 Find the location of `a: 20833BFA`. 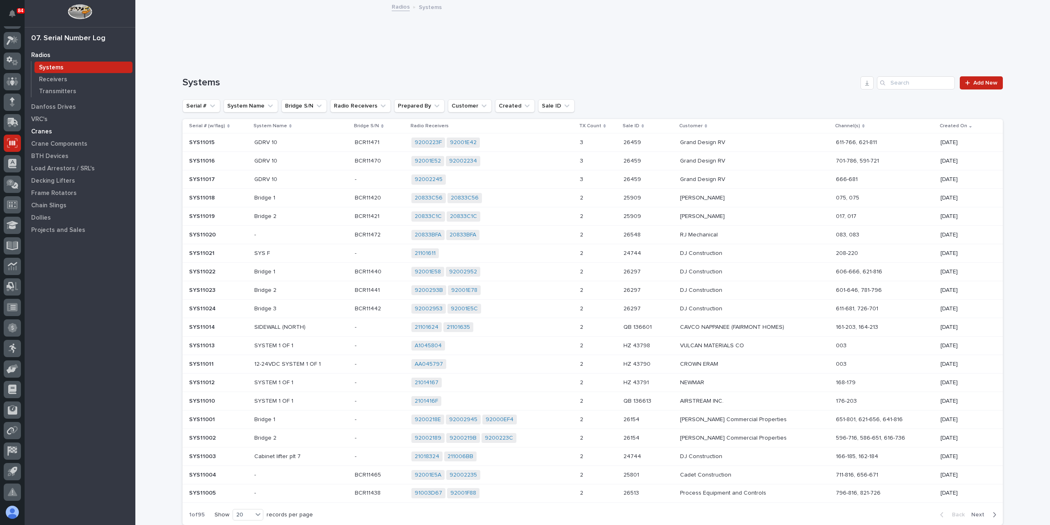

a: 20833BFA is located at coordinates (428, 235).